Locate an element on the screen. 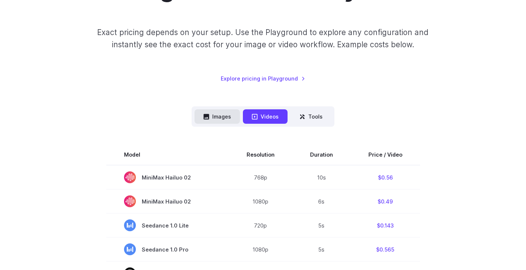 The height and width of the screenshot is (270, 526). button: Images is located at coordinates (217, 116).